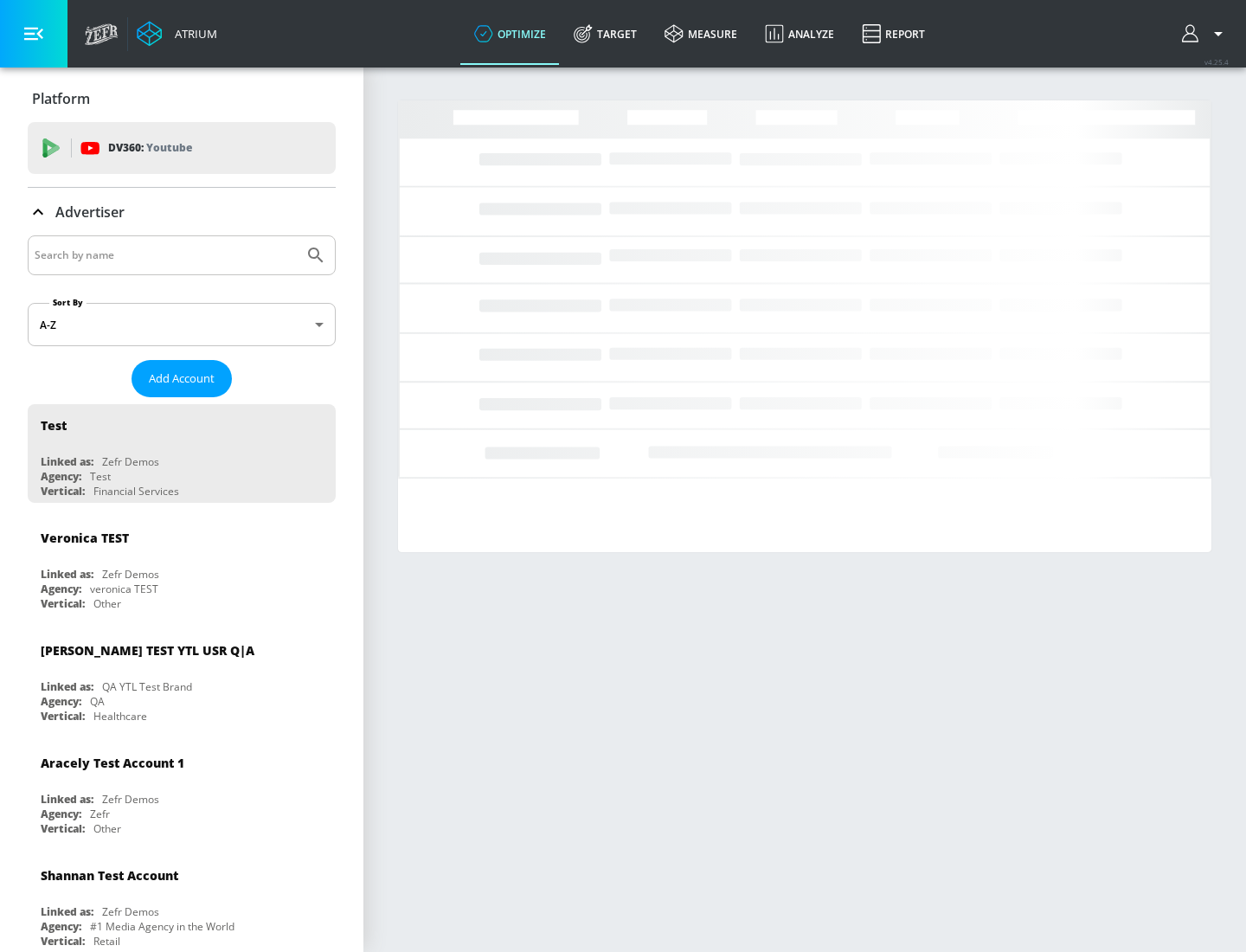 The width and height of the screenshot is (1246, 952). What do you see at coordinates (182, 791) in the screenshot?
I see `div: Aracely Test Account 1Linked as:Zefr DemosAgency:ZefrVertical:Other` at bounding box center [182, 791].